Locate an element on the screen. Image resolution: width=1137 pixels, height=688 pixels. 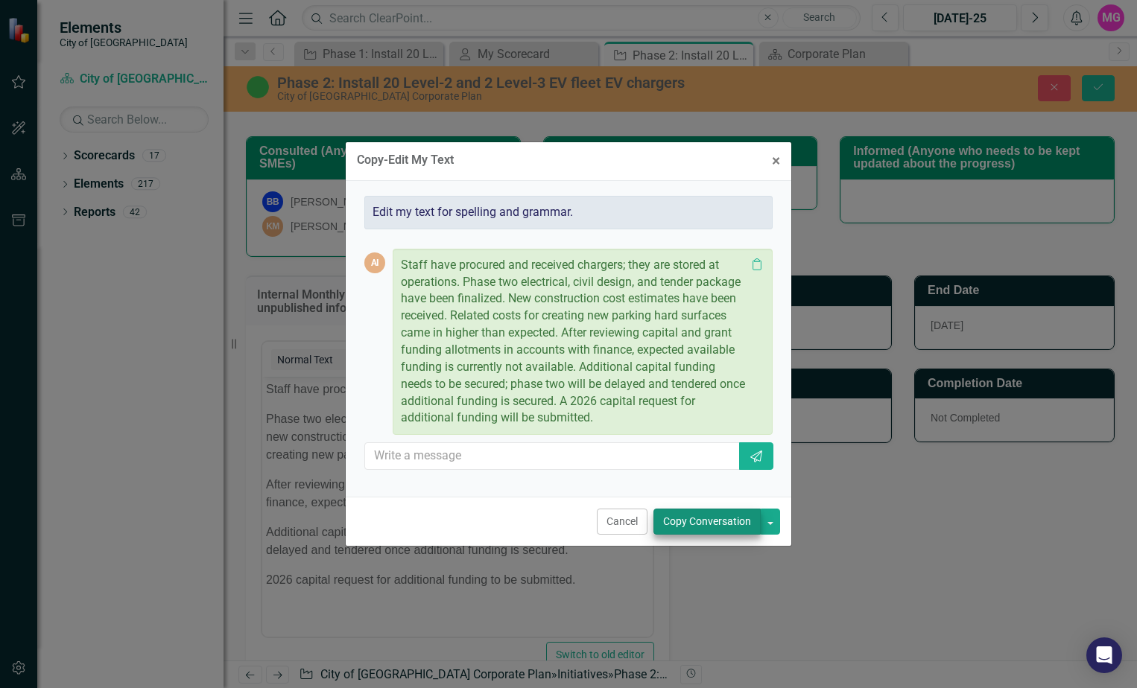
p: After reviewing capital and grant funding allotments in accounts with finance, expected available... is located at coordinates (195, 117).